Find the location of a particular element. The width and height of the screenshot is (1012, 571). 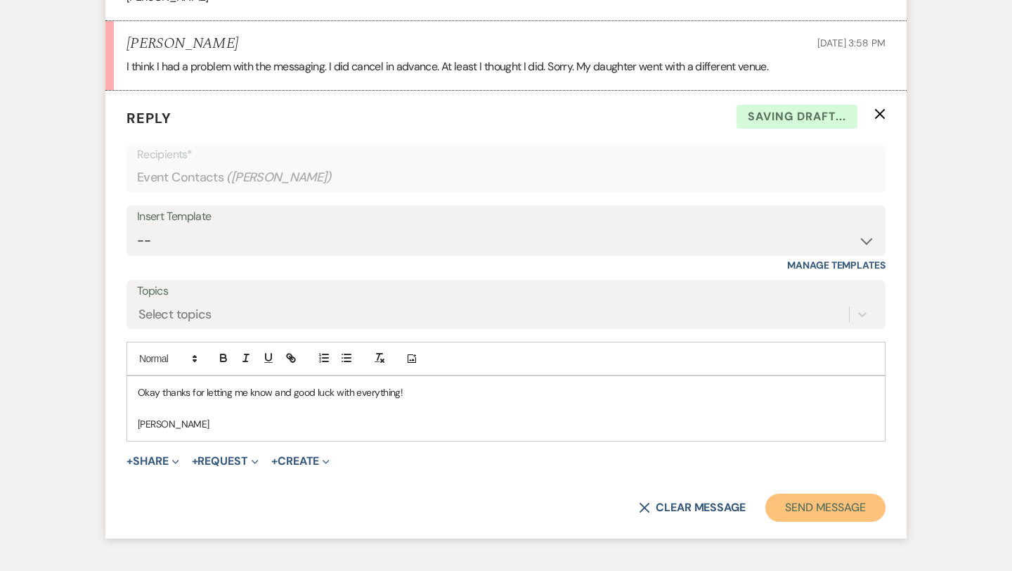

div: Insert Template is located at coordinates (506, 217).